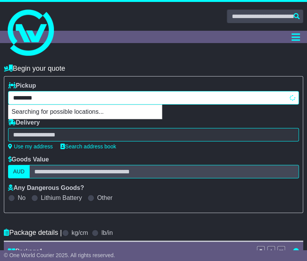  Describe the element at coordinates (61, 198) in the screenshot. I see `label: Lithium Battery` at that location.